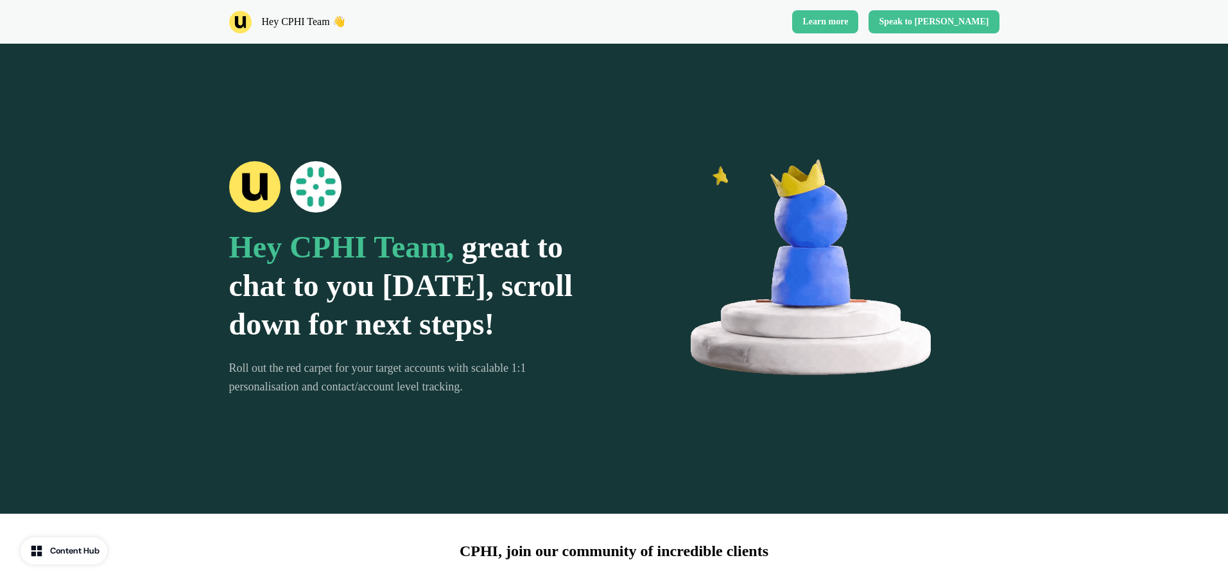  What do you see at coordinates (64, 551) in the screenshot?
I see `button: Content Hub` at bounding box center [64, 551].